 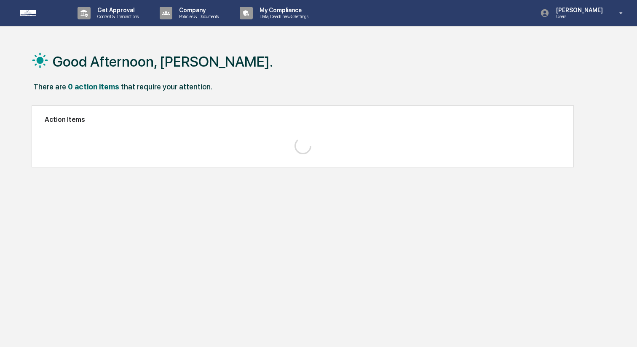 What do you see at coordinates (302, 119) in the screenshot?
I see `h2: Action Items` at bounding box center [302, 119].